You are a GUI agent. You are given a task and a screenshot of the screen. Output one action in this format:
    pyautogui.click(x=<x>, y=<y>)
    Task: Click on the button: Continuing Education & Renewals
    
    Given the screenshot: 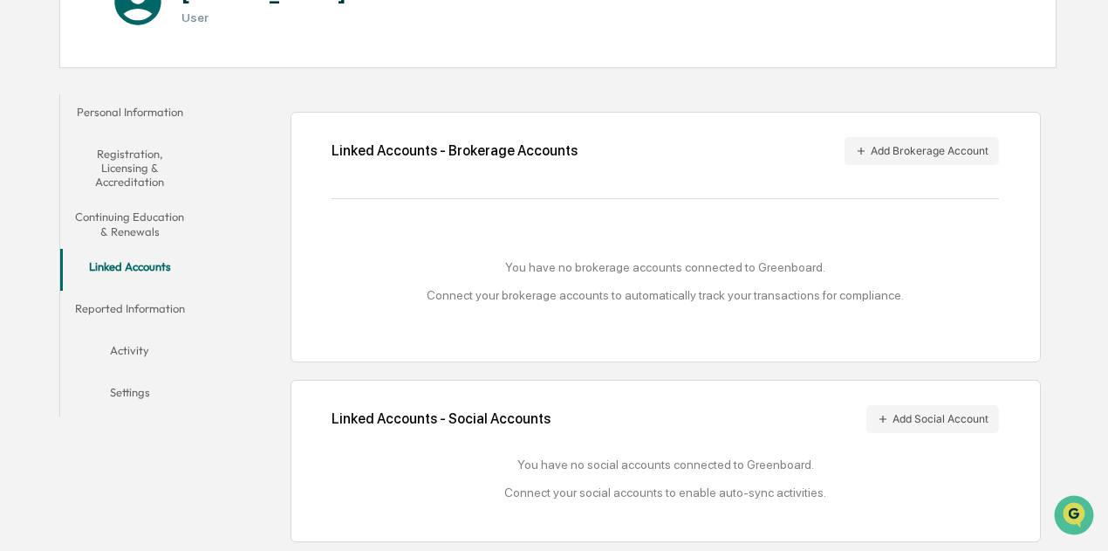 What is the action you would take?
    pyautogui.click(x=129, y=223)
    